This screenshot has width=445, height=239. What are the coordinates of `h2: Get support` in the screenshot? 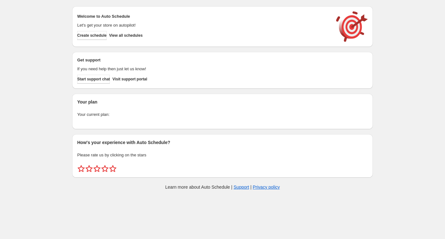 It's located at (204, 60).